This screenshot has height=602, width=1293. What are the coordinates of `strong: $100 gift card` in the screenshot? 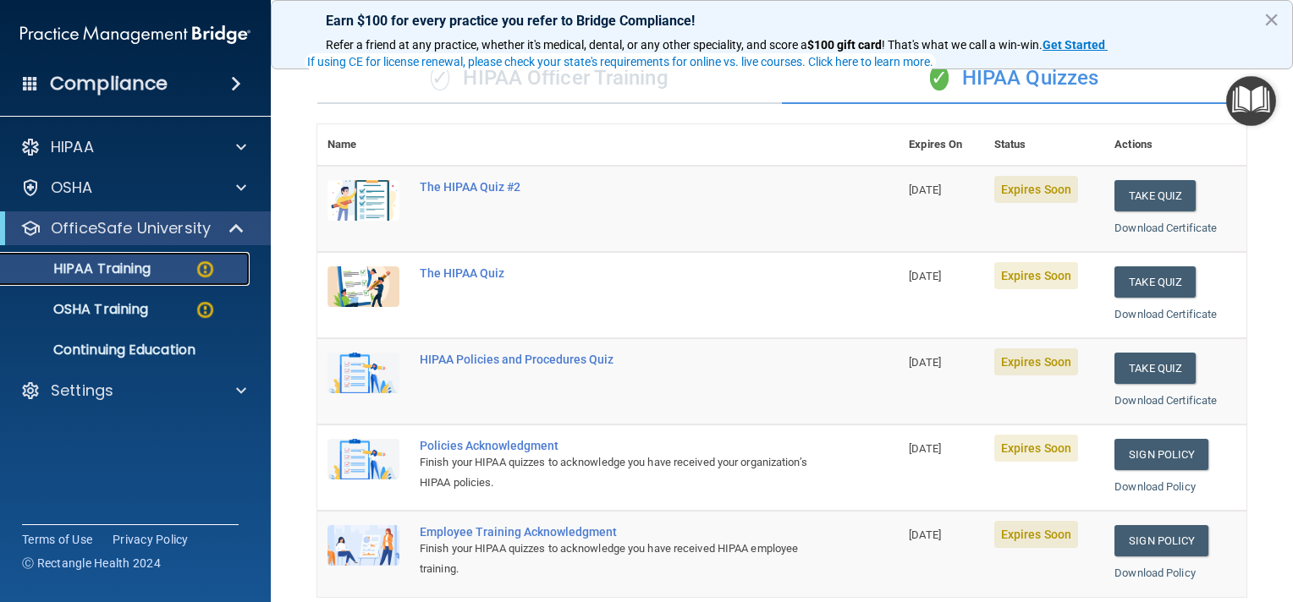 It's located at (844, 45).